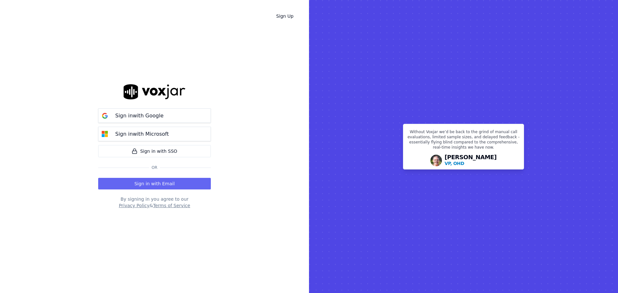  What do you see at coordinates (463, 141) in the screenshot?
I see `p: Without Voxjar we’d be back to the grind of manual call evaluations, limited sample sizes, and de...` at bounding box center [463, 141].